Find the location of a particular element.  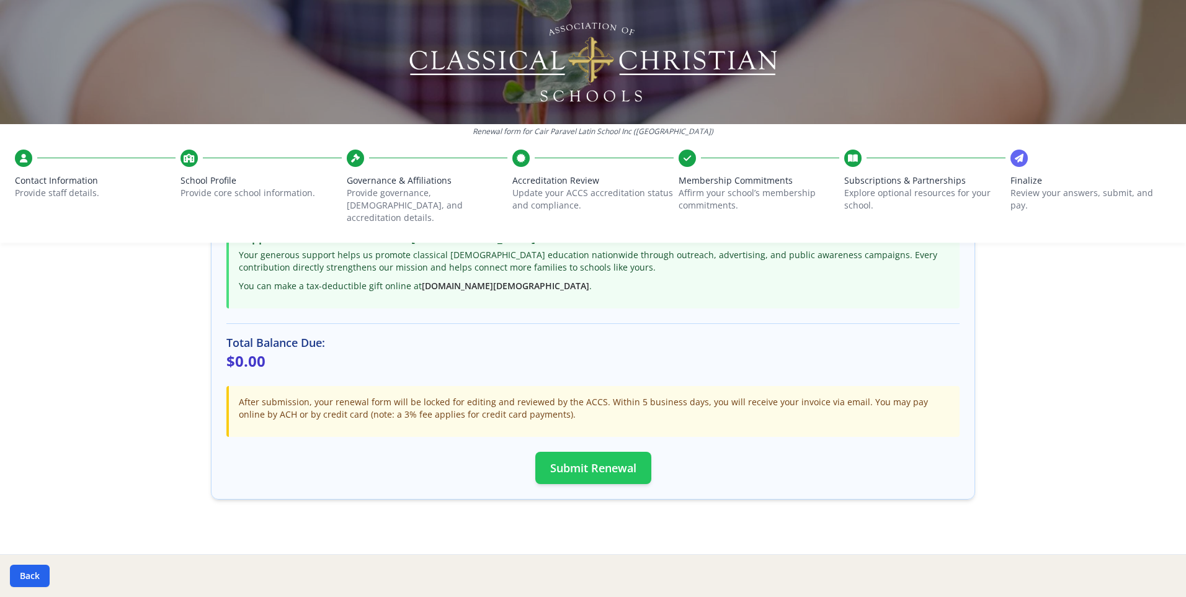

span: Accreditation Review is located at coordinates (592, 181).